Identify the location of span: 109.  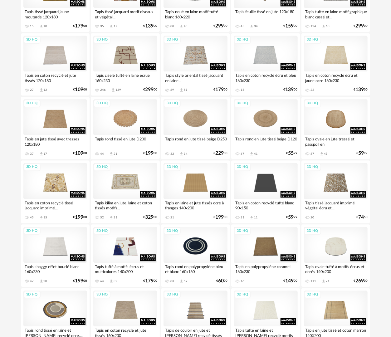
(79, 153).